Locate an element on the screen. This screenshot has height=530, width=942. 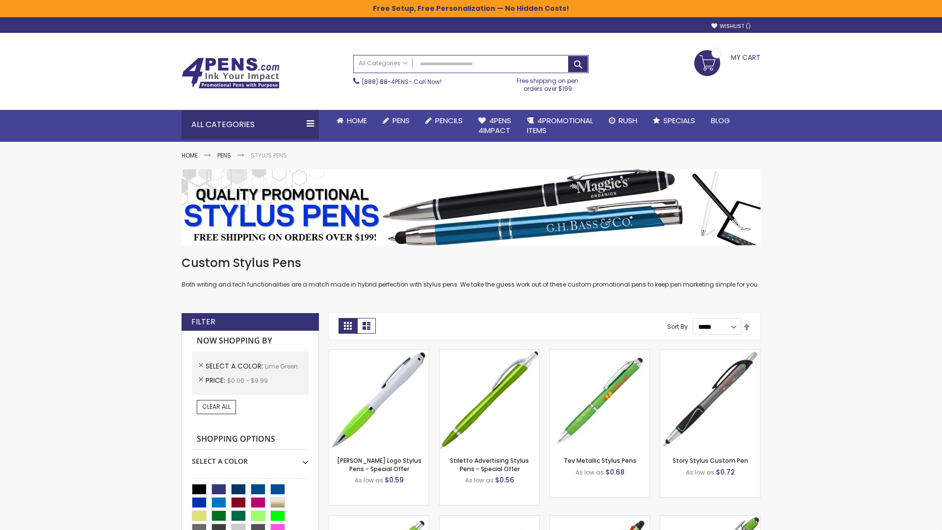
img: Kimberly Logo Stylus Pens-Lime Green is located at coordinates (379, 399).